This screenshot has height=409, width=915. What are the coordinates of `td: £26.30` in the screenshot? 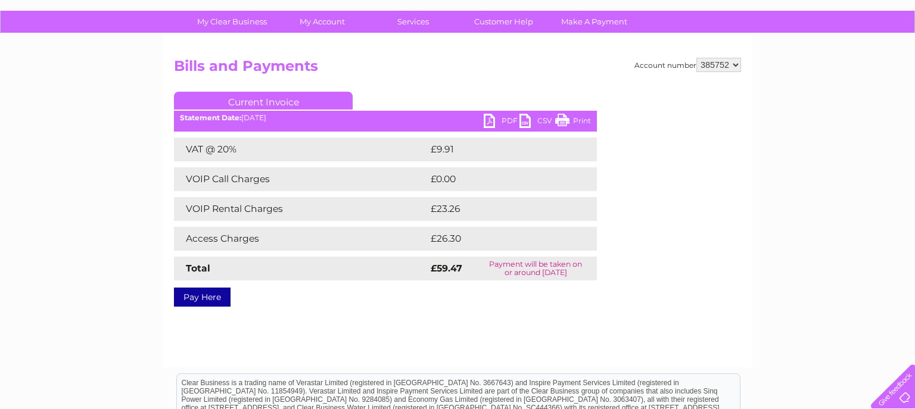 It's located at (501, 239).